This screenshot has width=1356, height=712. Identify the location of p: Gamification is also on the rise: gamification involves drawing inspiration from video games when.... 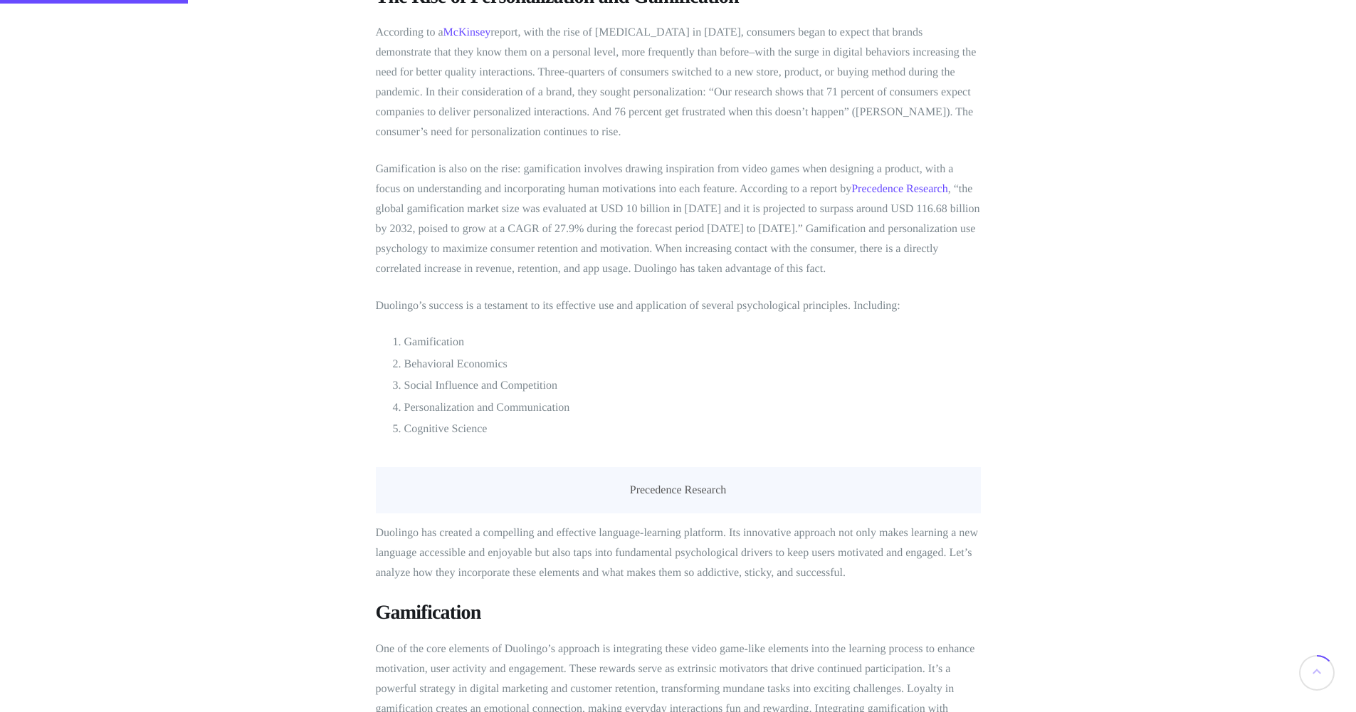
(678, 219).